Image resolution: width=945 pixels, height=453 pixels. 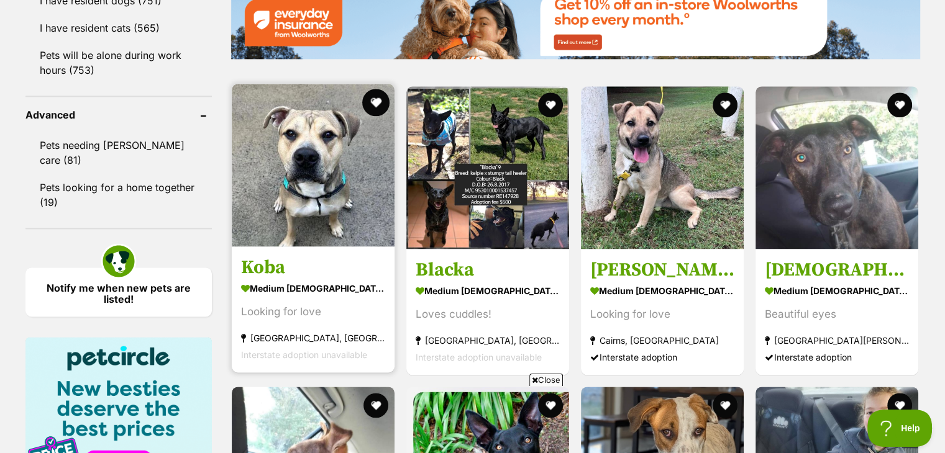 I want to click on a: Pets looking for a home together (19), so click(x=119, y=195).